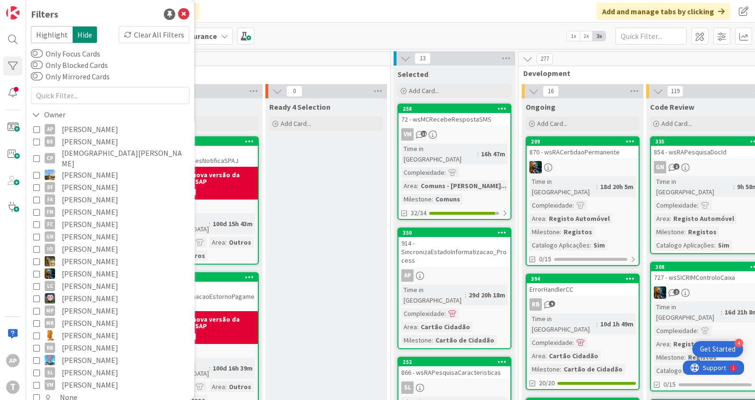 Image resolution: width=755 pixels, height=400 pixels. Describe the element at coordinates (85, 35) in the screenshot. I see `span: Hide` at that location.